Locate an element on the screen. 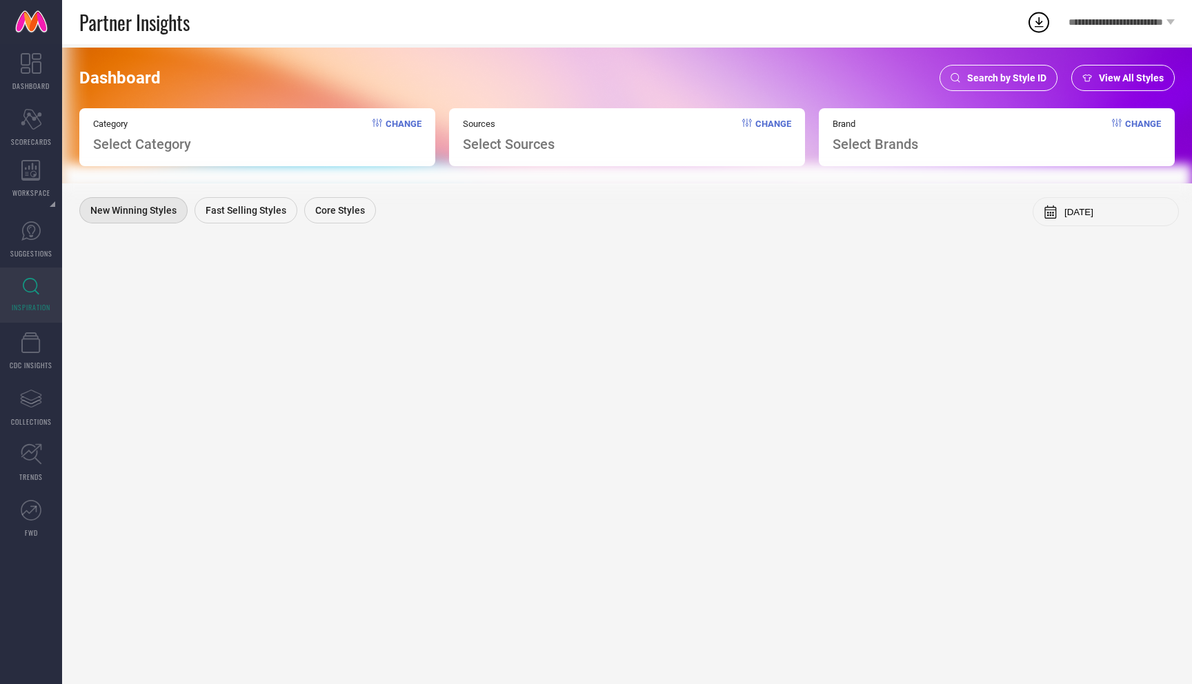 The image size is (1192, 684). span: TRENDS is located at coordinates (31, 477).